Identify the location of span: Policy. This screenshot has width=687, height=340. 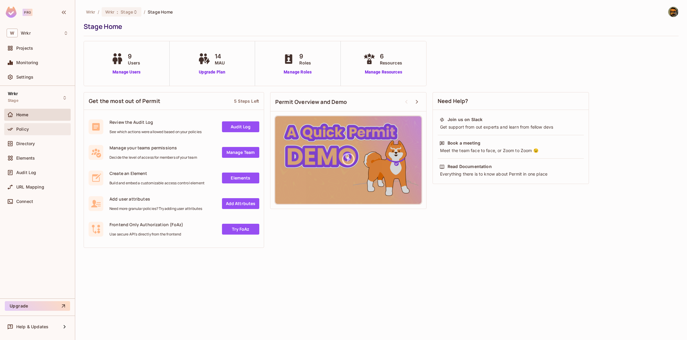
(23, 129).